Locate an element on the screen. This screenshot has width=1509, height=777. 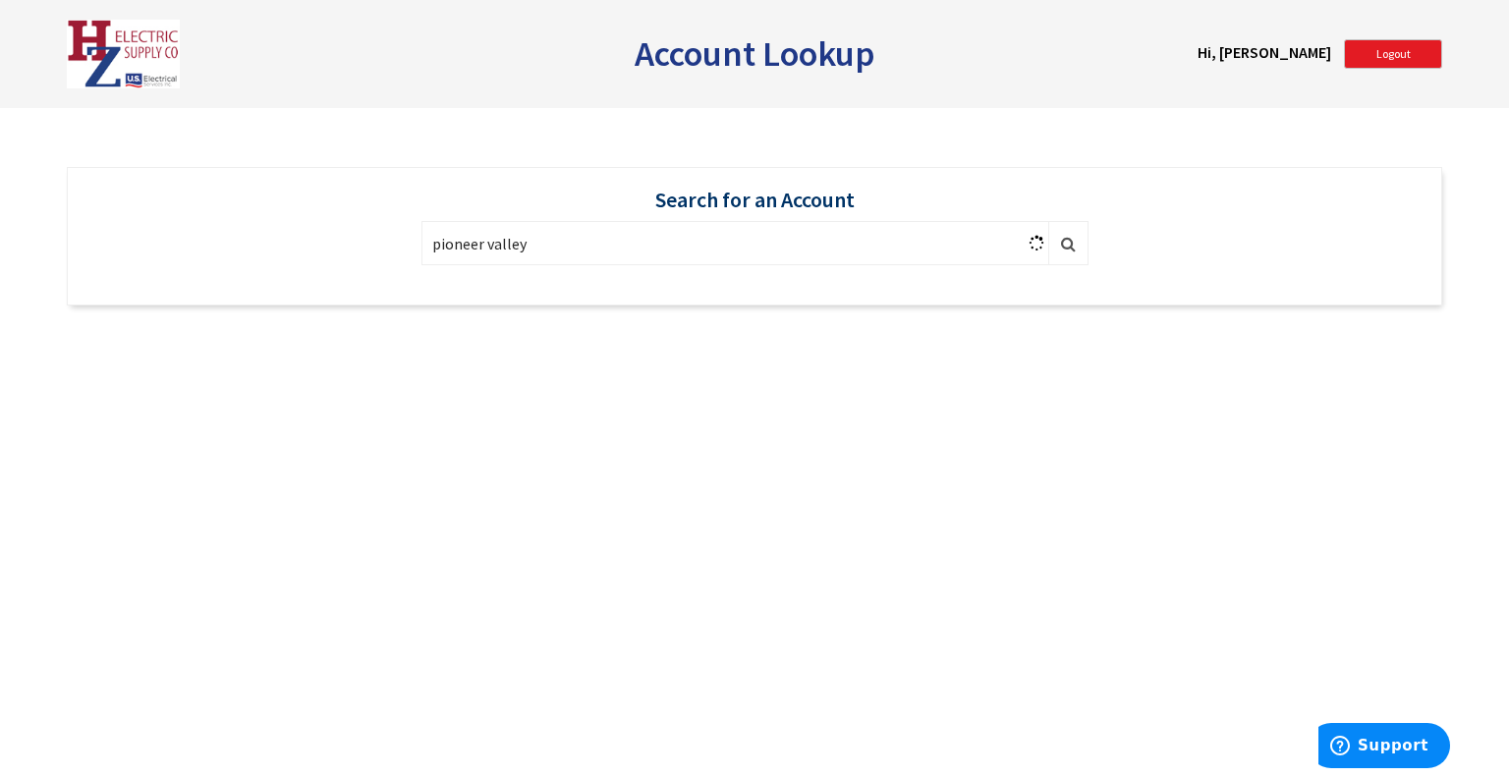
a: Logout is located at coordinates (1393, 54).